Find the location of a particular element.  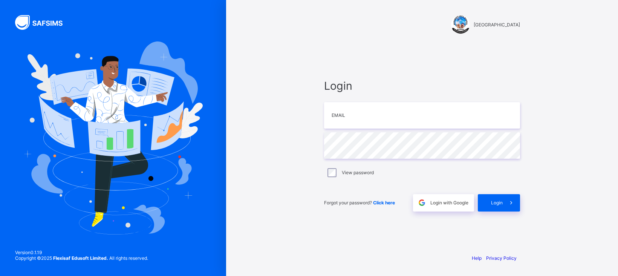

img: Hero Image is located at coordinates (113, 138).